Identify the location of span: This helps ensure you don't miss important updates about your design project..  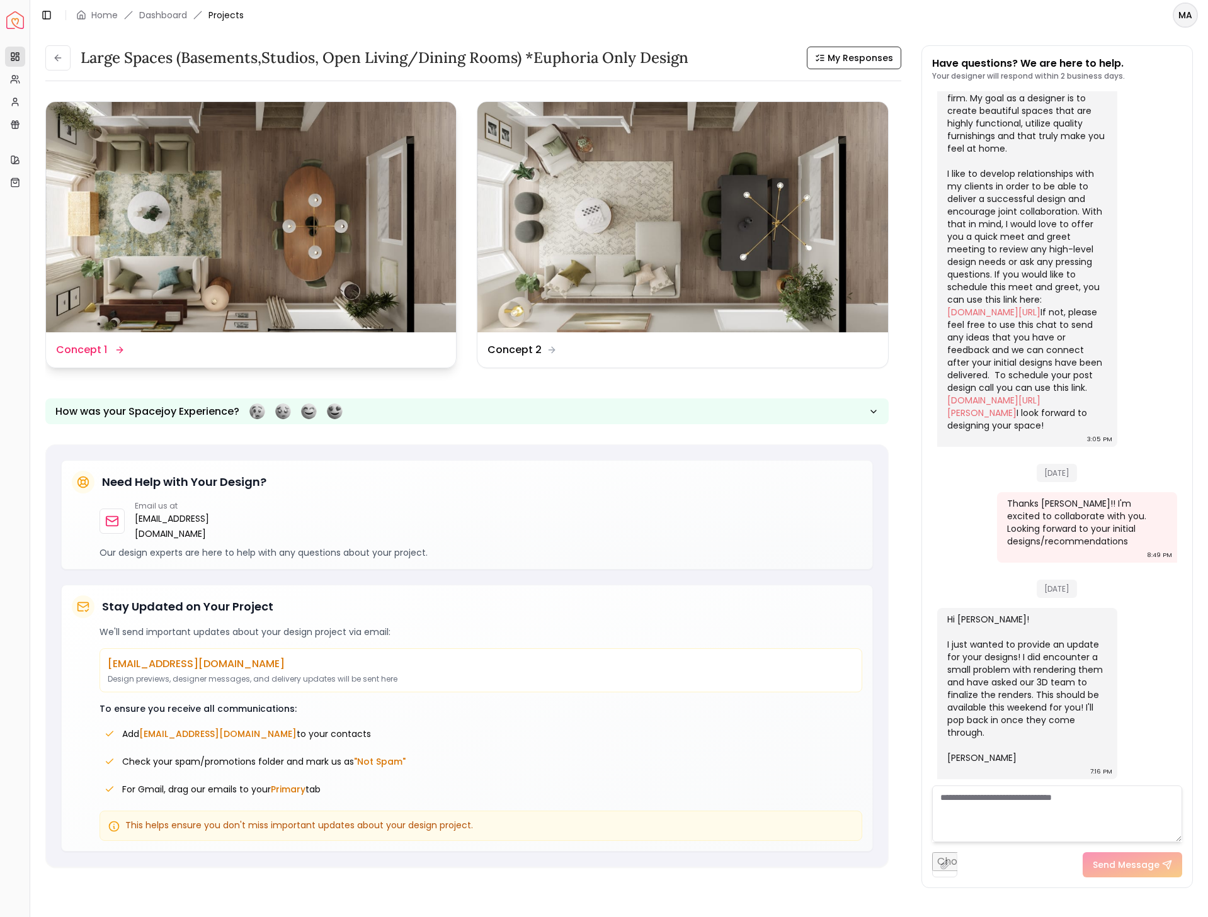
(299, 825).